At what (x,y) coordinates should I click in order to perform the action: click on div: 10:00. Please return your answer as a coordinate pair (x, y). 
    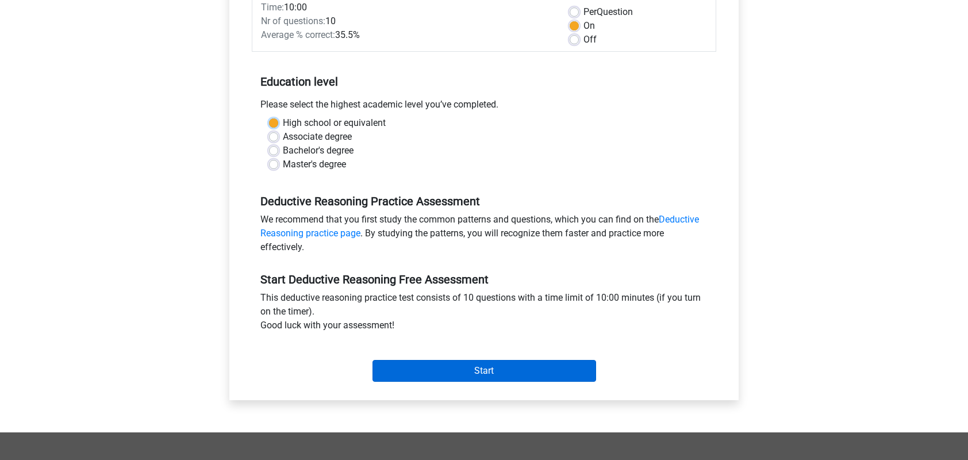
    Looking at the image, I should click on (406, 7).